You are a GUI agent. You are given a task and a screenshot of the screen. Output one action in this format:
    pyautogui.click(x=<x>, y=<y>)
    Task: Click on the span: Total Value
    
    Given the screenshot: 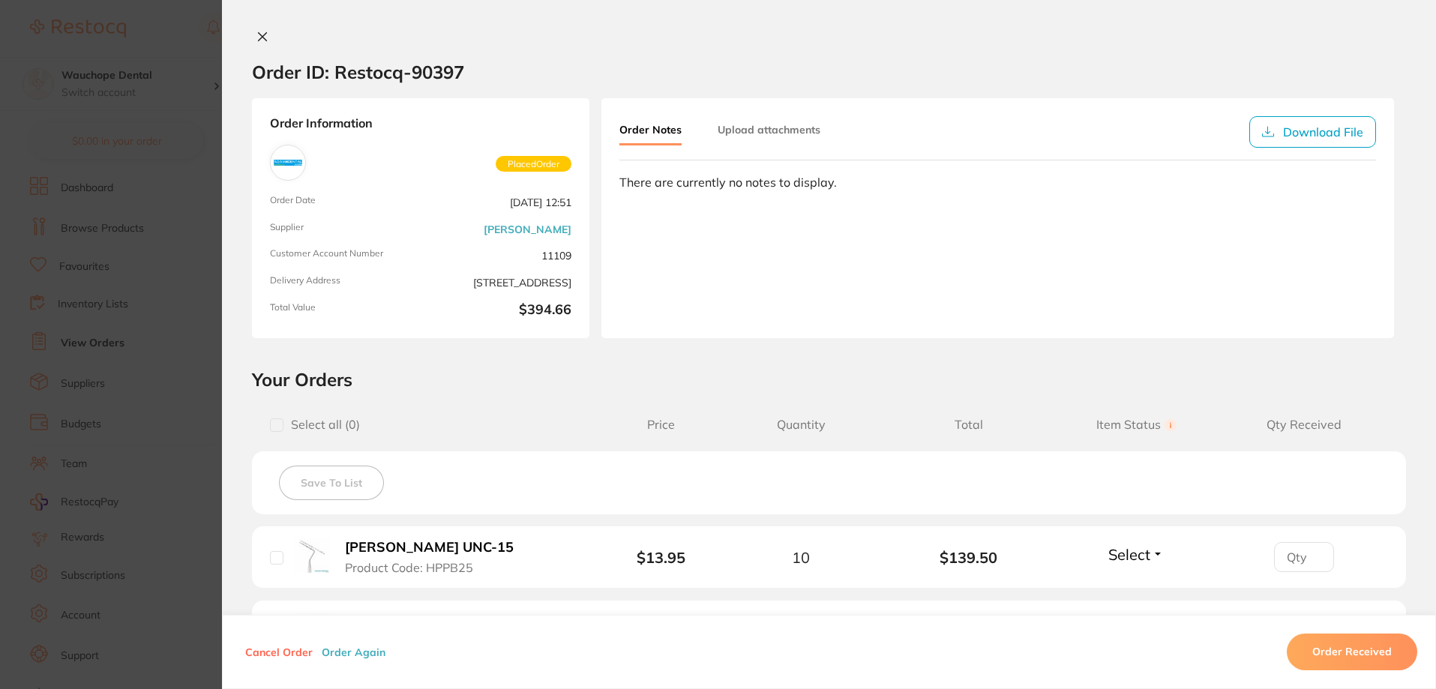 What is the action you would take?
    pyautogui.click(x=342, y=311)
    